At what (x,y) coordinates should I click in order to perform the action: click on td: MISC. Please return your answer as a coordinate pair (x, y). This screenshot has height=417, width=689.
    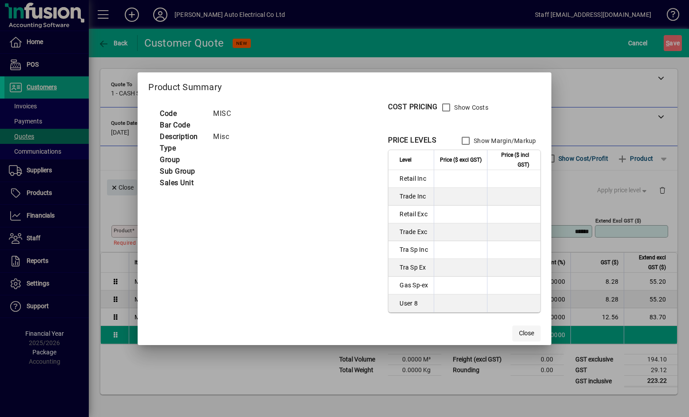
    Looking at the image, I should click on (235, 114).